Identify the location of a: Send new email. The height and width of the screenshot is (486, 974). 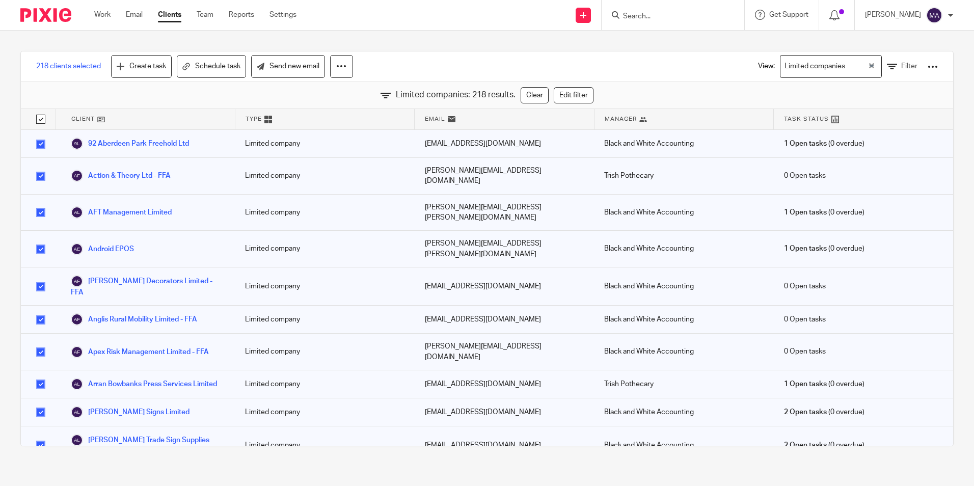
(288, 66).